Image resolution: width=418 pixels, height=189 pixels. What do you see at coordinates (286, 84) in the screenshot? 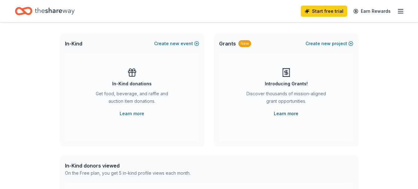
I see `div: Introducing Grants!` at bounding box center [286, 84].